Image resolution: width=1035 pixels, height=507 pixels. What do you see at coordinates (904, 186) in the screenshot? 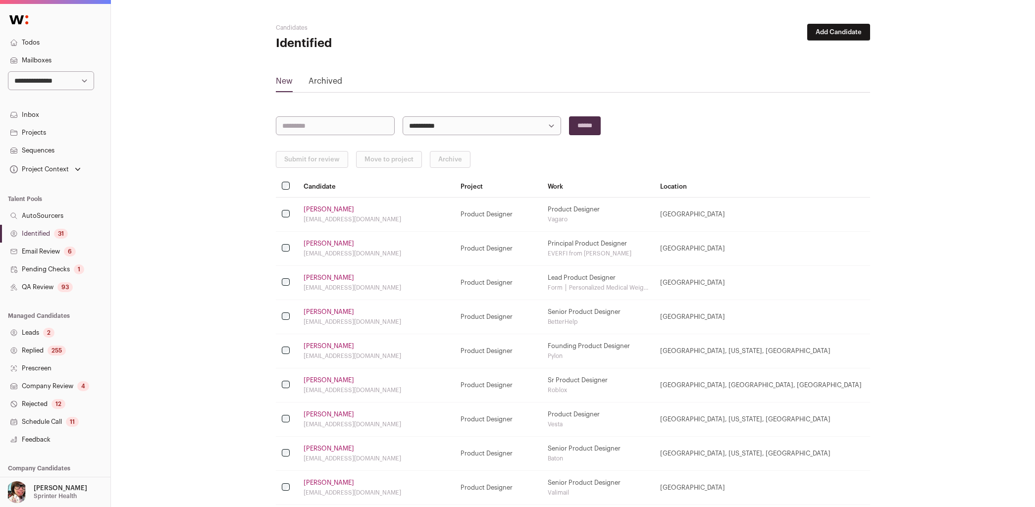
I see `th: Added` at bounding box center [904, 186].